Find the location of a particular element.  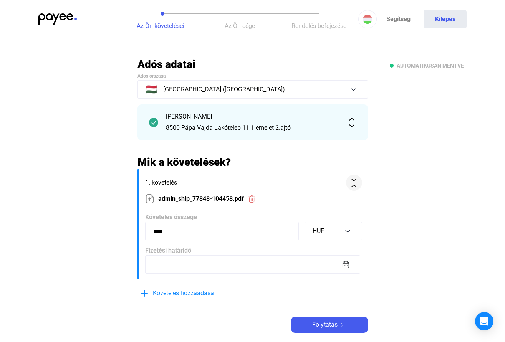

span: Az Ön cége is located at coordinates (239, 26).